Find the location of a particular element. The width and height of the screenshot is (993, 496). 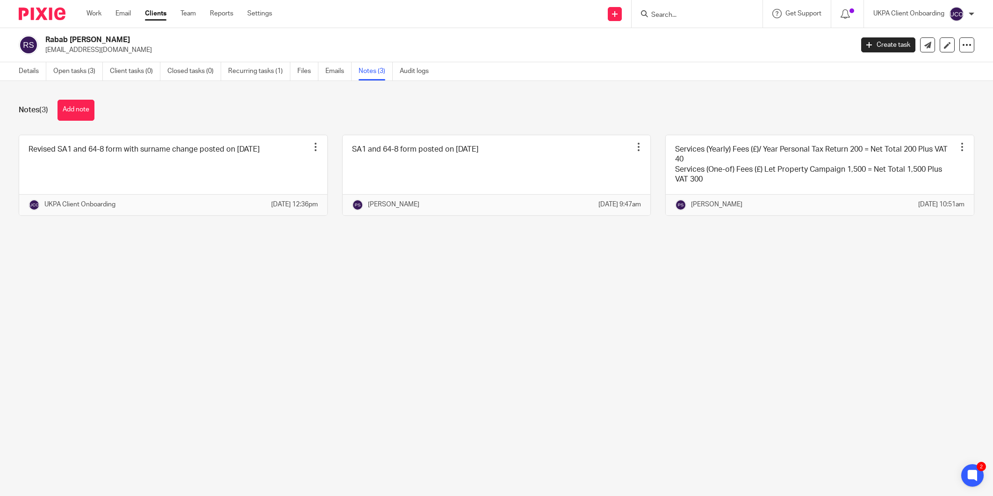

a: Notes (3) is located at coordinates (376, 71).